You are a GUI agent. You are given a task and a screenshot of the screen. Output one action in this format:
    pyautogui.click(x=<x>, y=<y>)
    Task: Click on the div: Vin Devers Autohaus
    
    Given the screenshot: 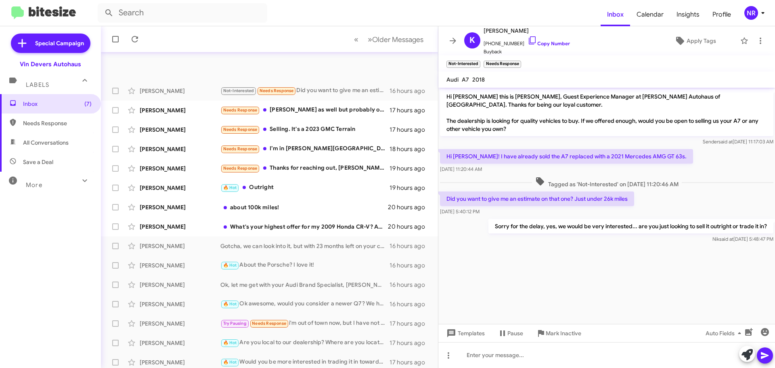 What is the action you would take?
    pyautogui.click(x=50, y=64)
    